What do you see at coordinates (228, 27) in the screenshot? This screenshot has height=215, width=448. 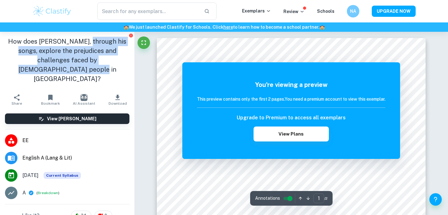 I see `a: here` at bounding box center [228, 27].